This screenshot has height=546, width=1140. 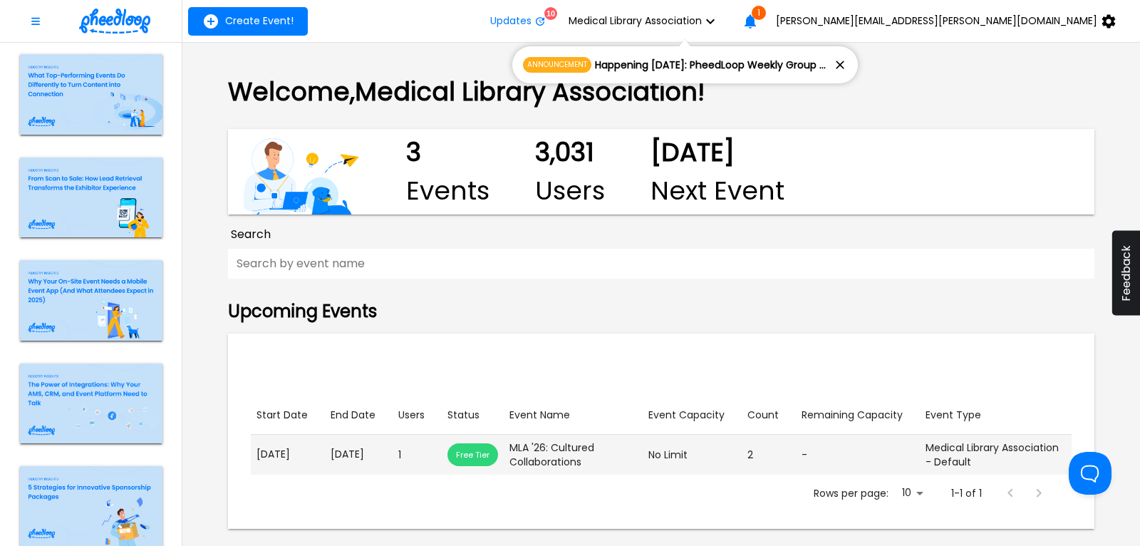 What do you see at coordinates (686, 415) in the screenshot?
I see `div: Event Capacity` at bounding box center [686, 415].